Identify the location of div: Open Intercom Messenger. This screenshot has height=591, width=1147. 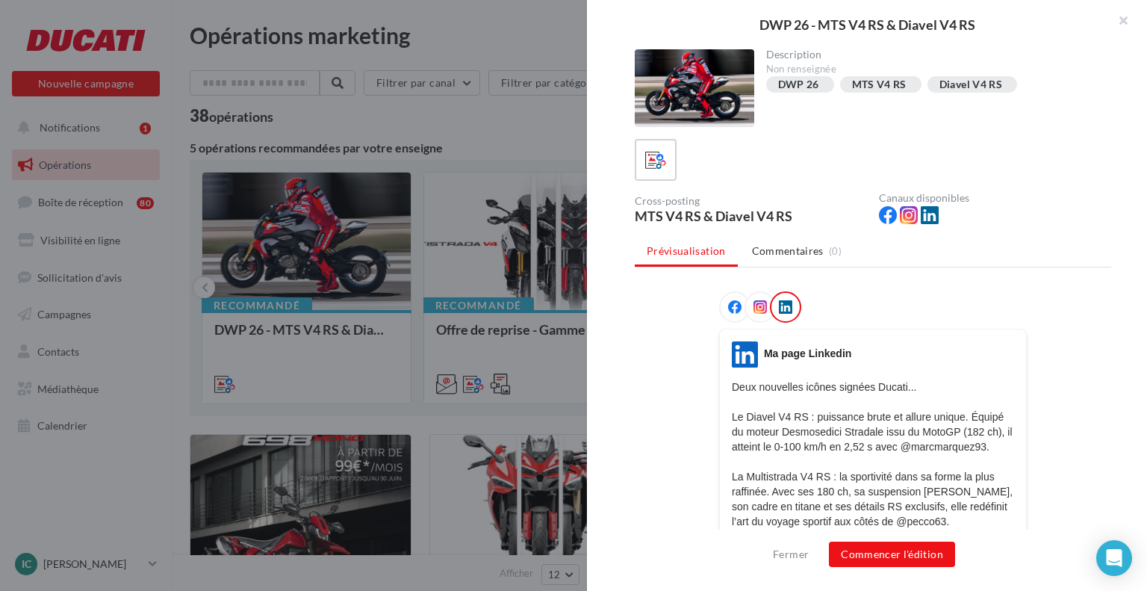
(1114, 558).